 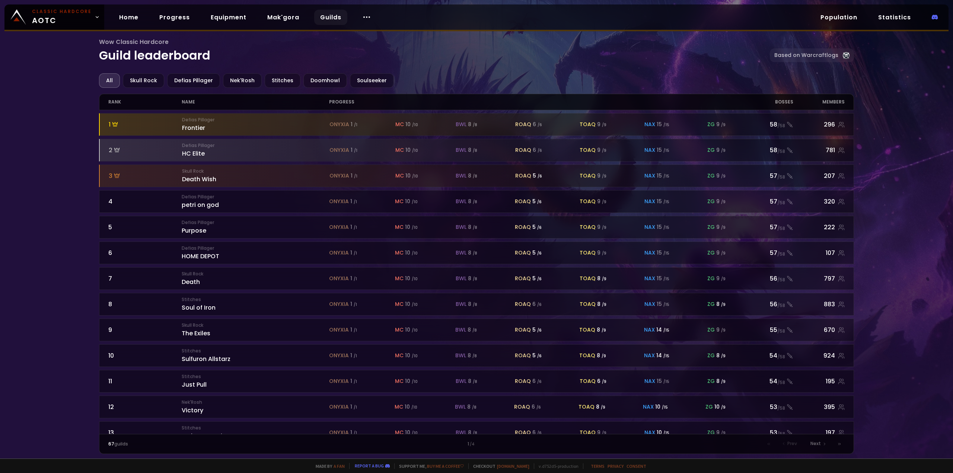 What do you see at coordinates (819, 356) in the screenshot?
I see `div: 924` at bounding box center [819, 356].